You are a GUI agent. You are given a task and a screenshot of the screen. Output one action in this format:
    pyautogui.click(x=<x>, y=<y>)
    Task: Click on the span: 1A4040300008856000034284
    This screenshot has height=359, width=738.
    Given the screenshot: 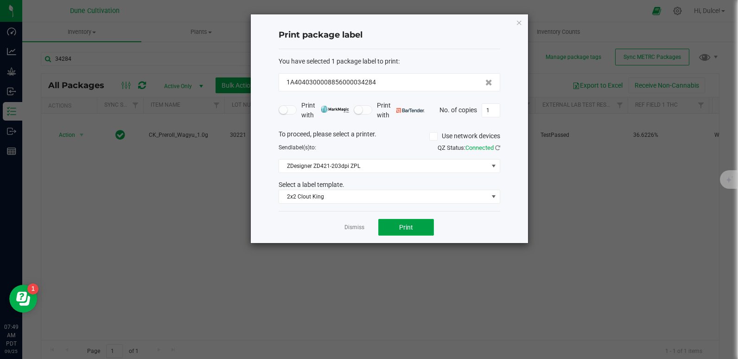 What is the action you would take?
    pyautogui.click(x=331, y=82)
    